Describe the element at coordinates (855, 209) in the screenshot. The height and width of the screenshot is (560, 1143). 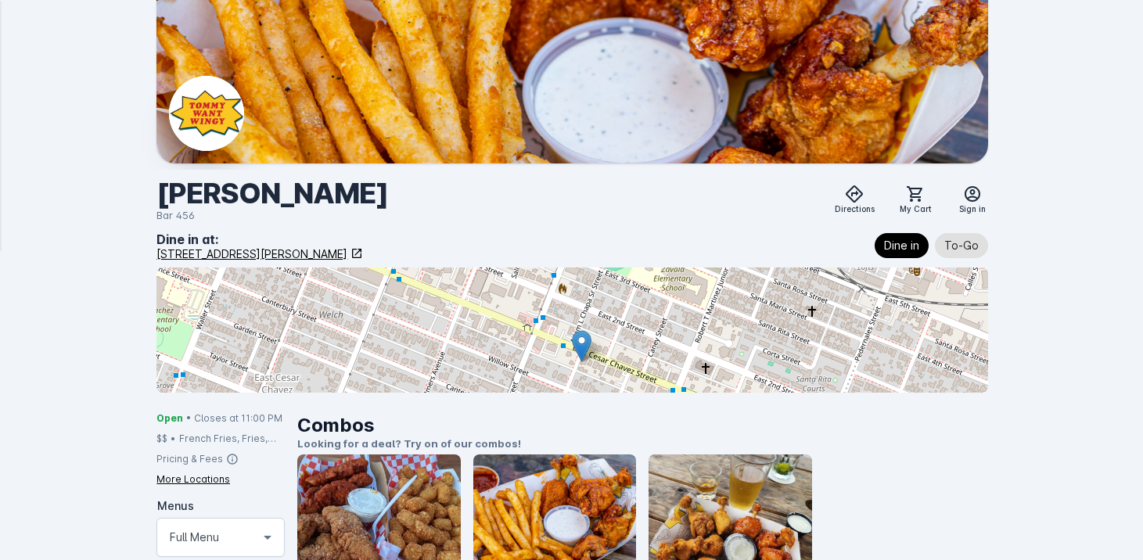
I see `span: Directions` at that location.